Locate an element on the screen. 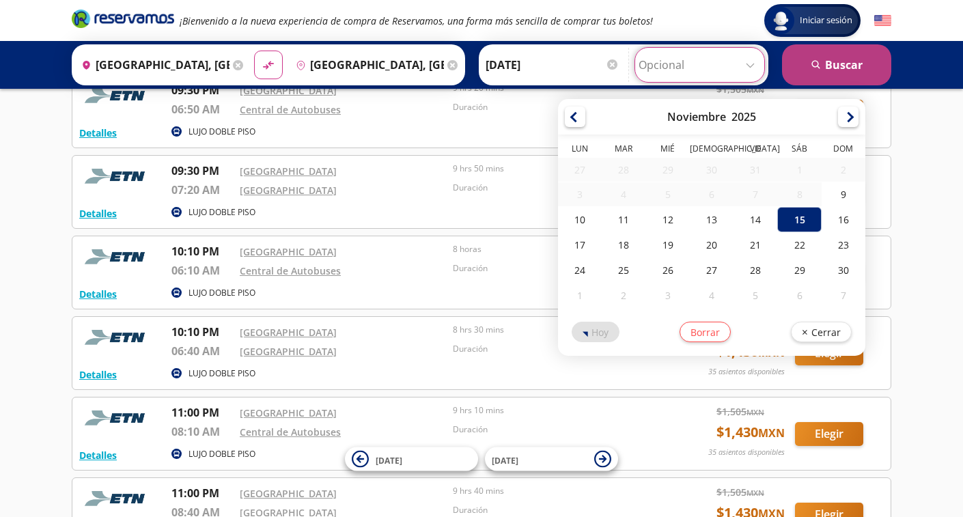 The height and width of the screenshot is (517, 963). p: 9 hrs 50 mins is located at coordinates (556, 169).